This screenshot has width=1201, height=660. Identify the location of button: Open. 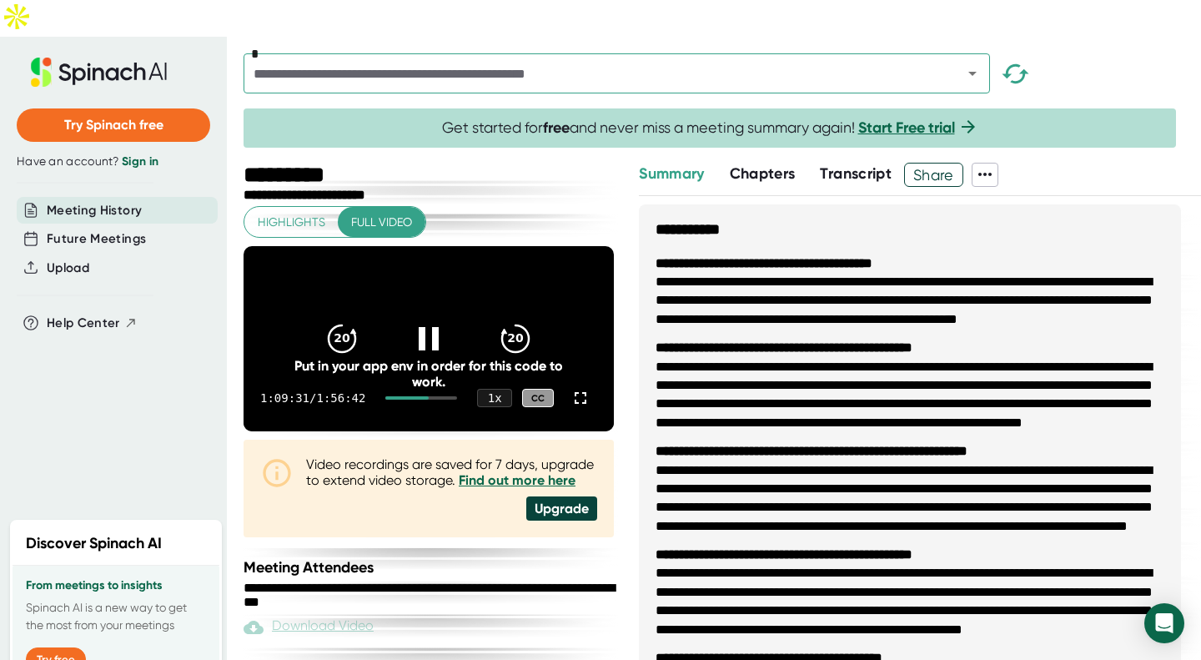
(973, 73).